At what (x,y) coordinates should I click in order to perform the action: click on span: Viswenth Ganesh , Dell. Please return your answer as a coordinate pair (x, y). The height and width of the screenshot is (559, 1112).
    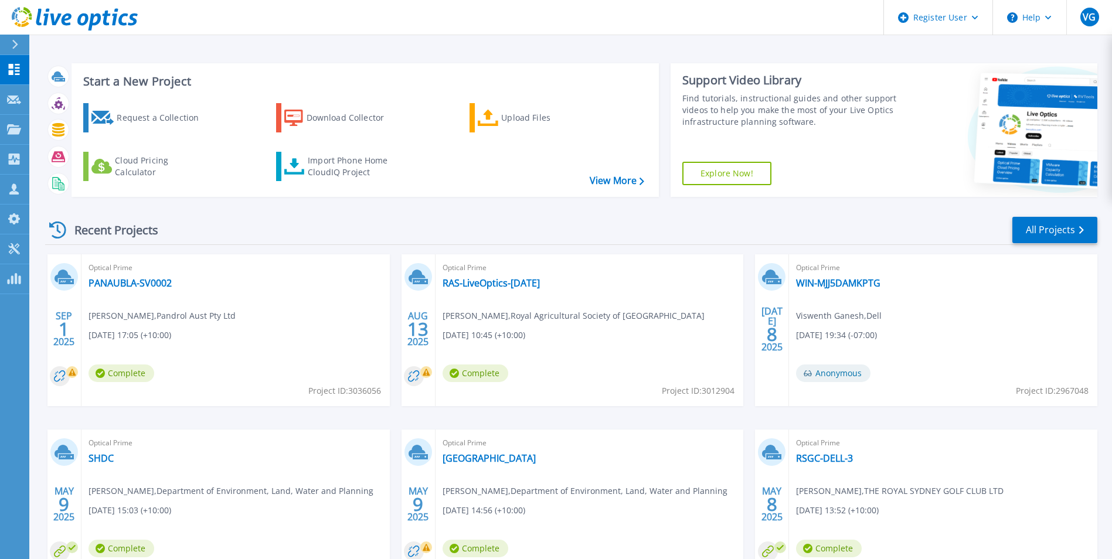
    Looking at the image, I should click on (839, 316).